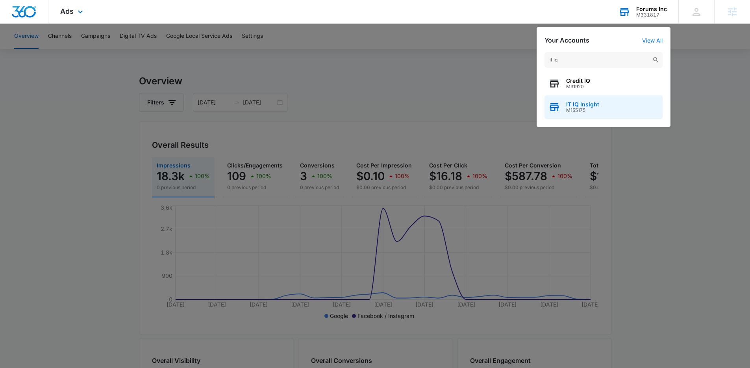 This screenshot has width=750, height=368. What do you see at coordinates (16, 24) in the screenshot?
I see `img: website_grey.svg` at bounding box center [16, 24].